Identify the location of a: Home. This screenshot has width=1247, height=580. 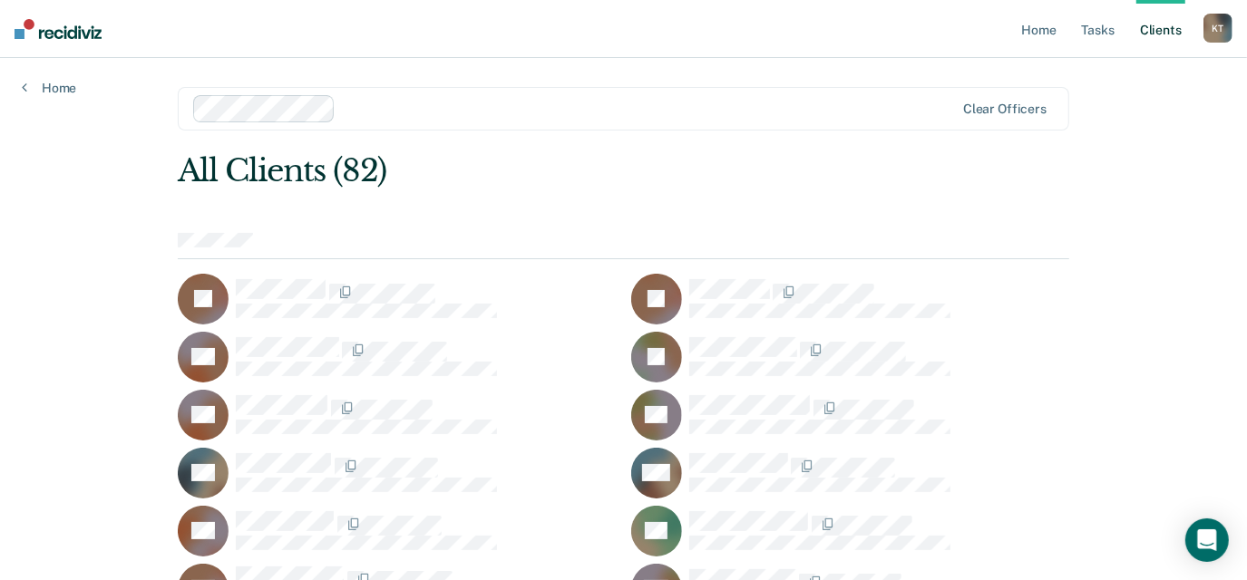
(49, 88).